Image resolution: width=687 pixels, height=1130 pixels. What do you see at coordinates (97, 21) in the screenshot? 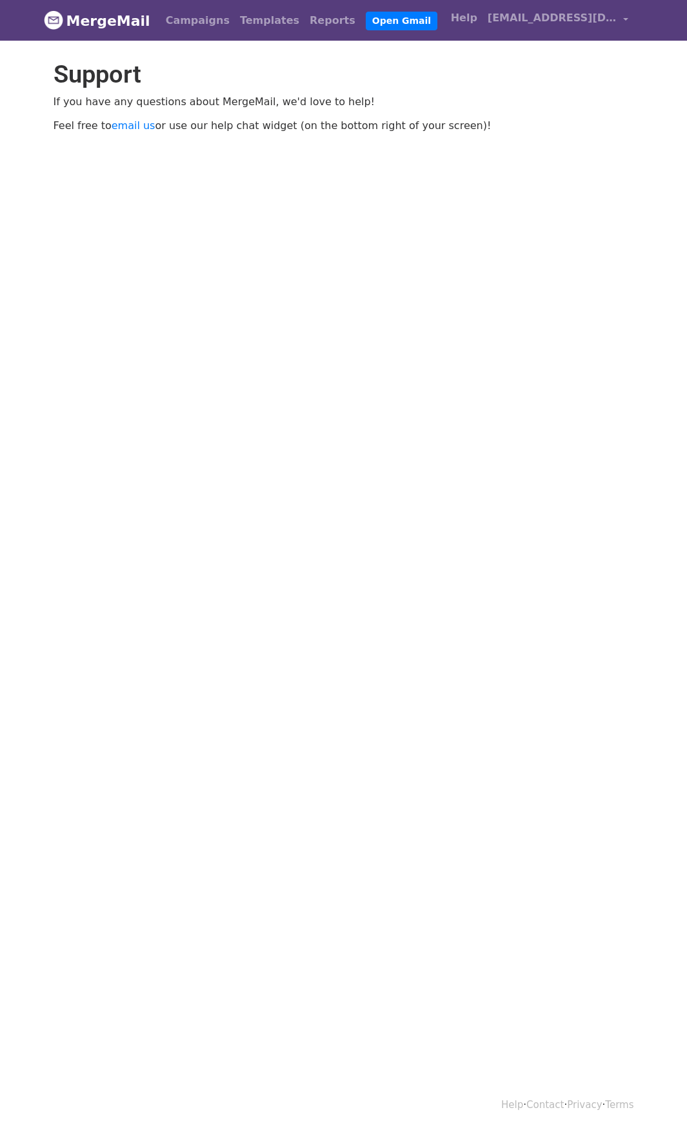
I see `a: MergeMail` at bounding box center [97, 21].